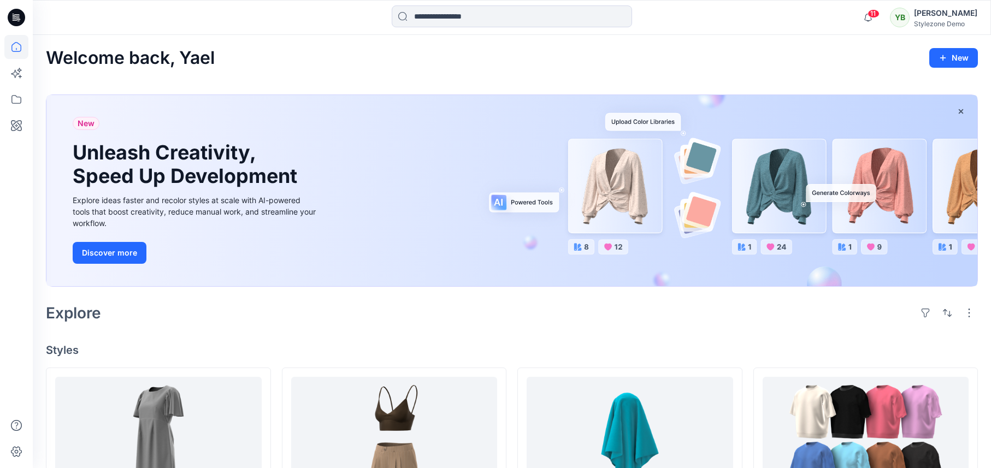 The width and height of the screenshot is (991, 468). Describe the element at coordinates (196, 253) in the screenshot. I see `a: Discover more` at that location.